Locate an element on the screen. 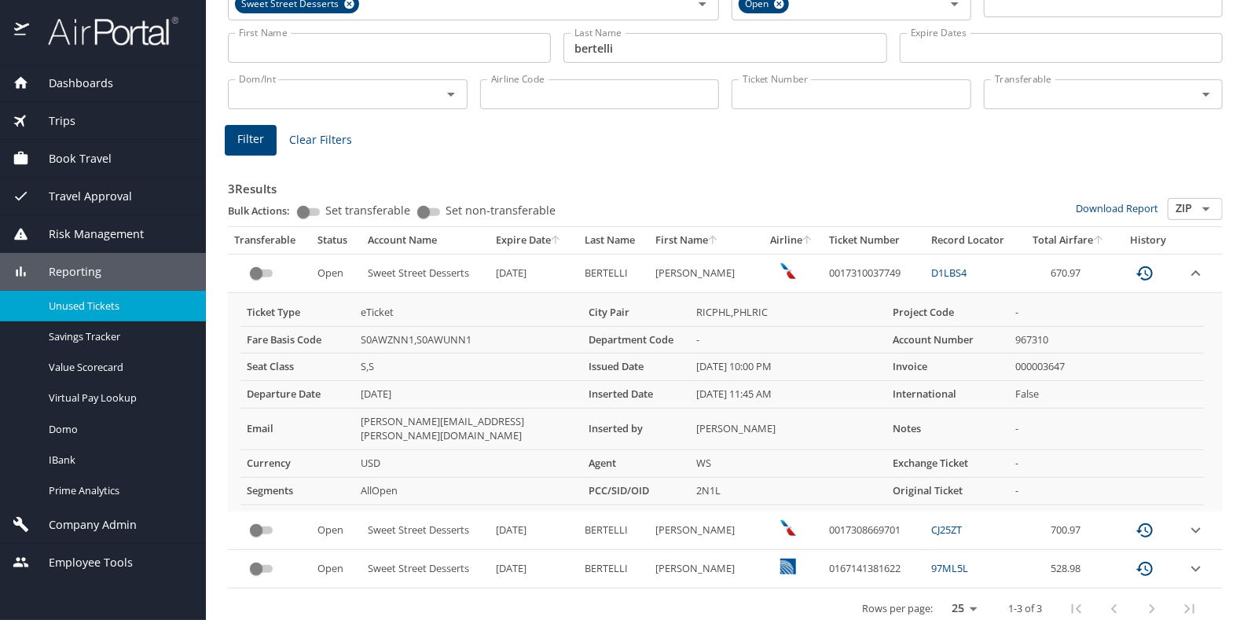 The width and height of the screenshot is (1251, 620). span: Virtual Pay Lookup is located at coordinates (118, 398).